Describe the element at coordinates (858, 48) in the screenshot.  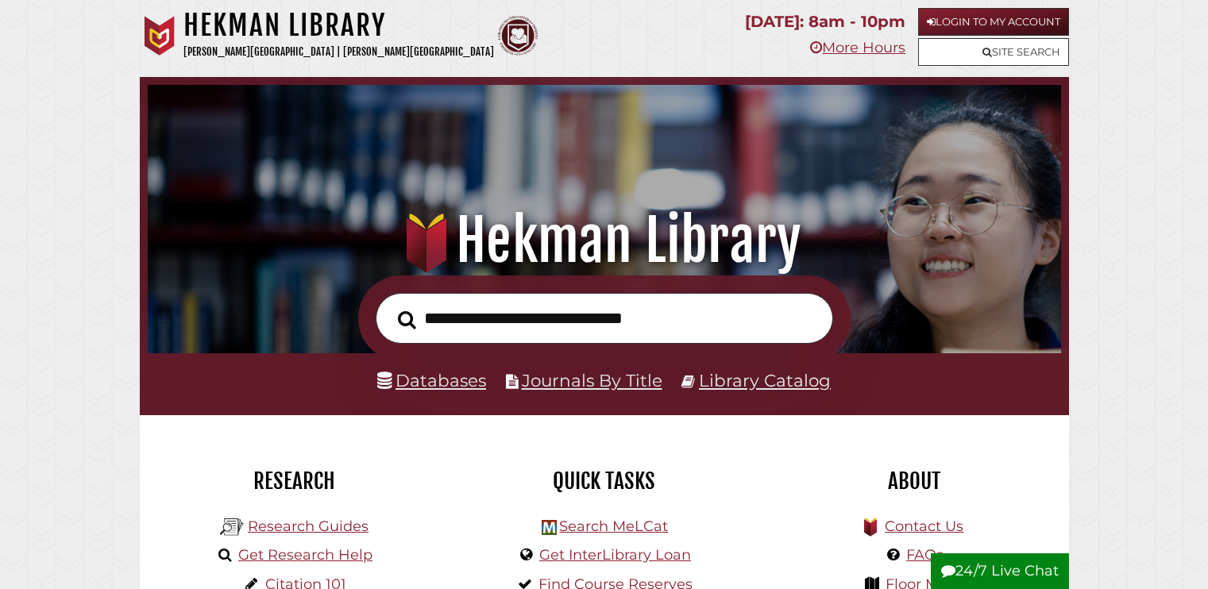
I see `a: More Hours` at that location.